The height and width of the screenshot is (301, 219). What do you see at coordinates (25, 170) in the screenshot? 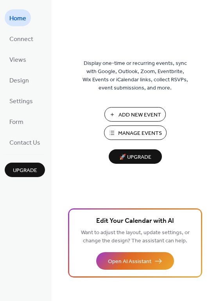
I see `span: Upgrade` at bounding box center [25, 170].